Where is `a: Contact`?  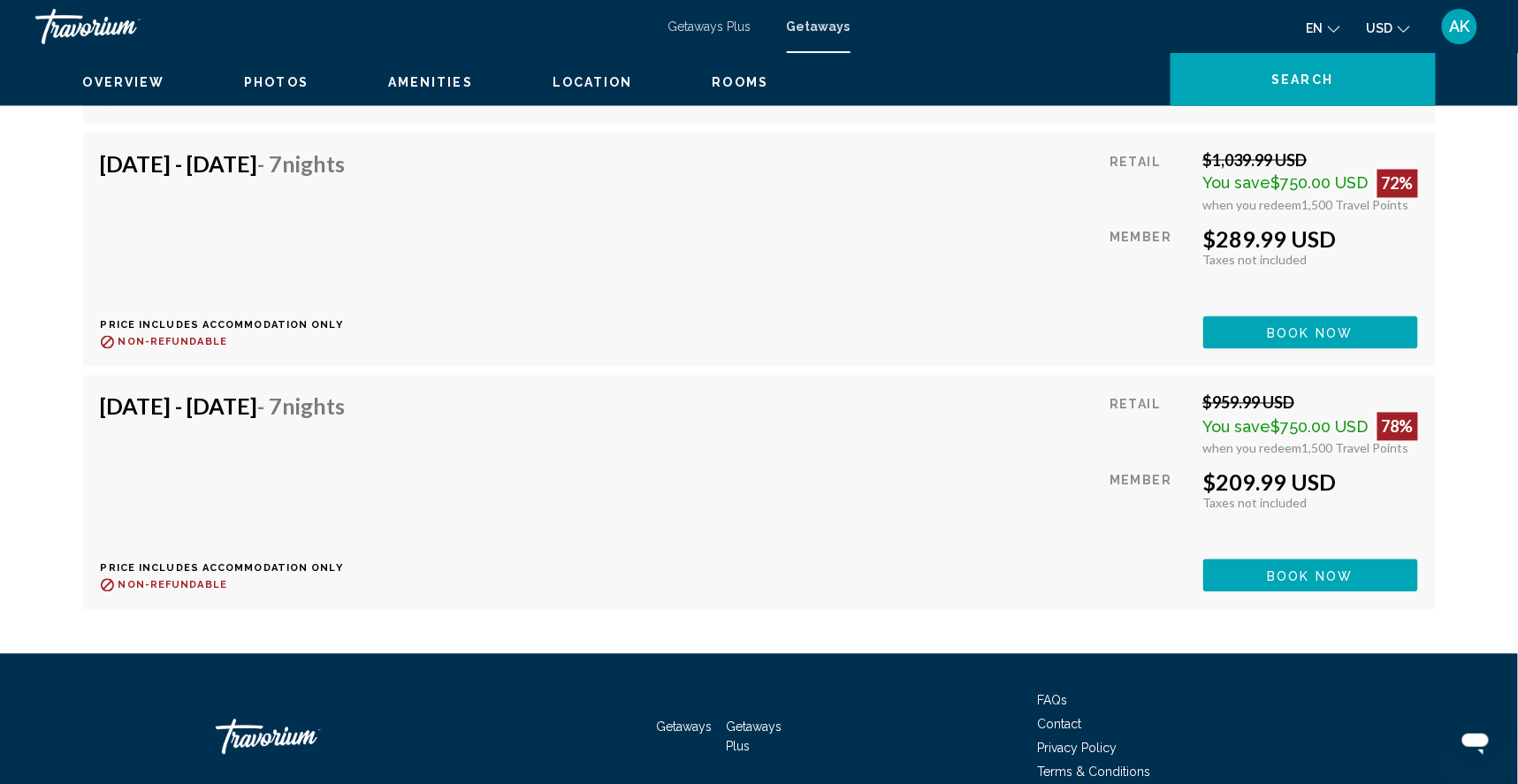 a: Contact is located at coordinates (1061, 725).